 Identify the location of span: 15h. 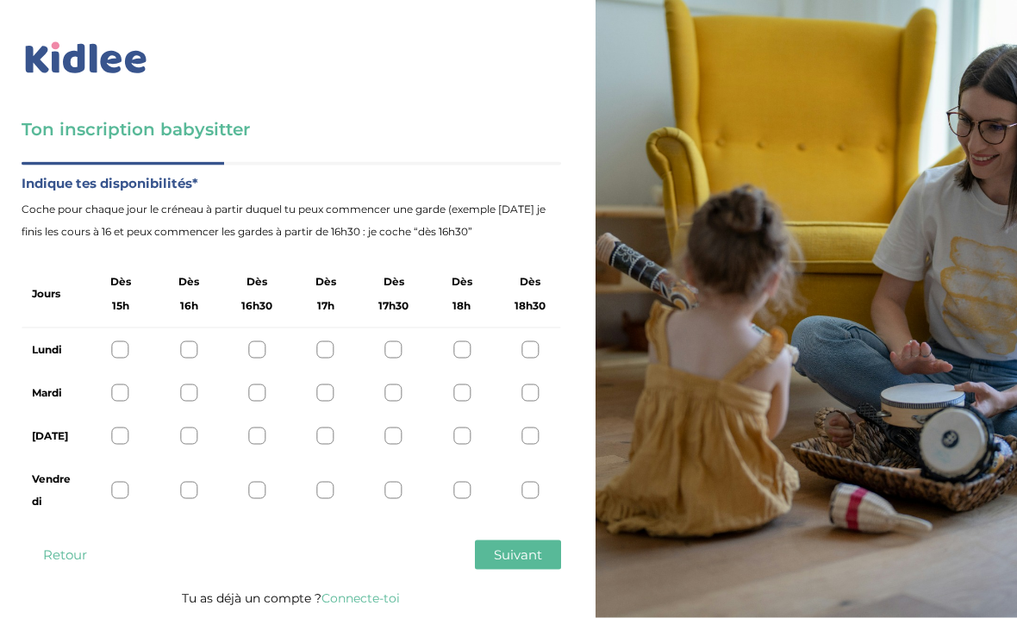
(121, 306).